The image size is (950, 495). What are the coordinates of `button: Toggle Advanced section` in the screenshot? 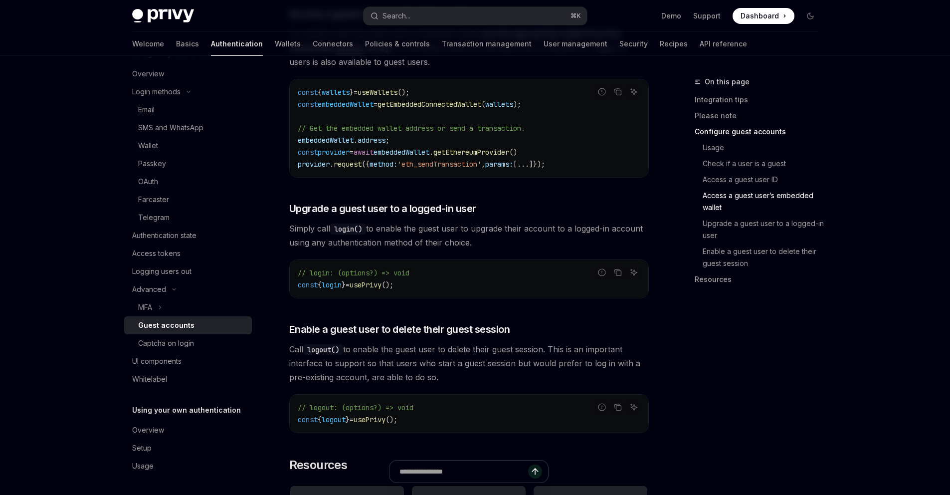 It's located at (188, 289).